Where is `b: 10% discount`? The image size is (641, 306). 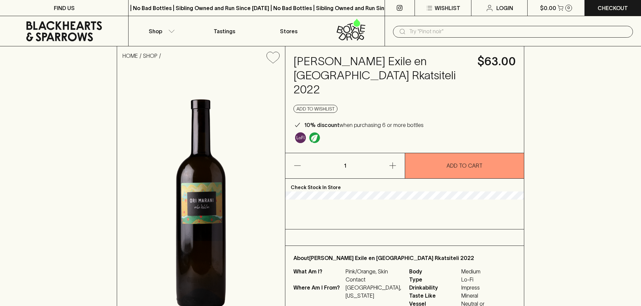
b: 10% discount is located at coordinates (321, 125).